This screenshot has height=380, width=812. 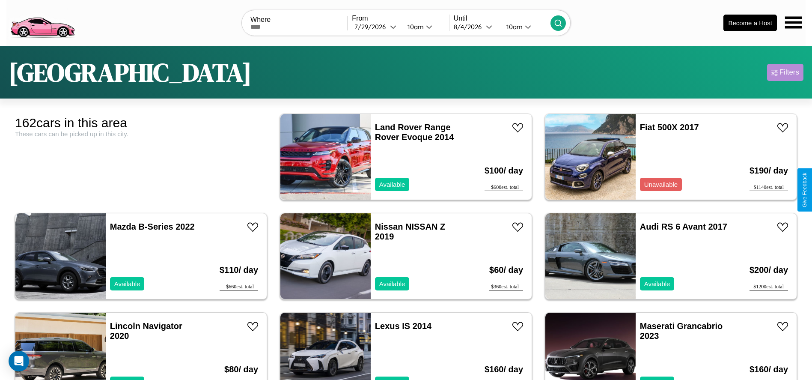 What do you see at coordinates (504, 170) in the screenshot?
I see `h3: $ 100 / day` at bounding box center [504, 170].